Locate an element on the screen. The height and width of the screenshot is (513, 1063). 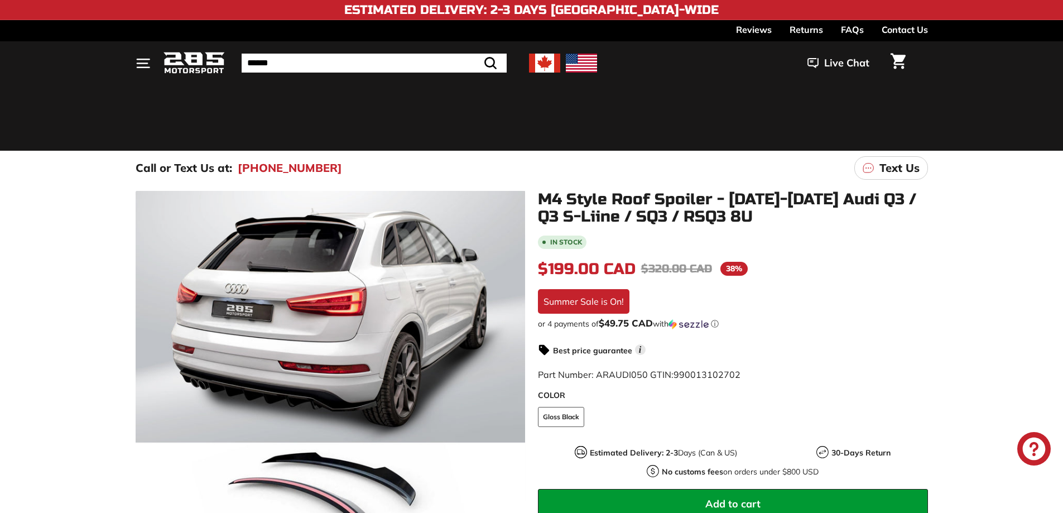
a: Reviews is located at coordinates (754, 30).